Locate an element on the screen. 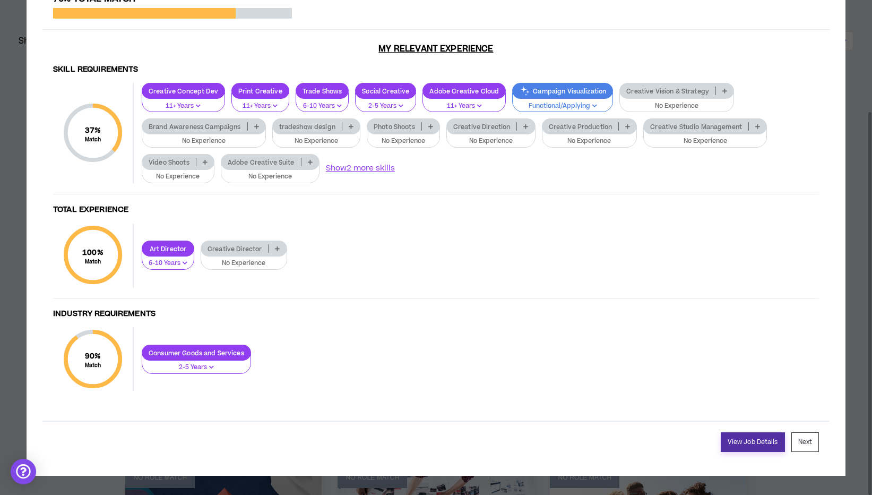  p: Creative Director is located at coordinates (235, 248).